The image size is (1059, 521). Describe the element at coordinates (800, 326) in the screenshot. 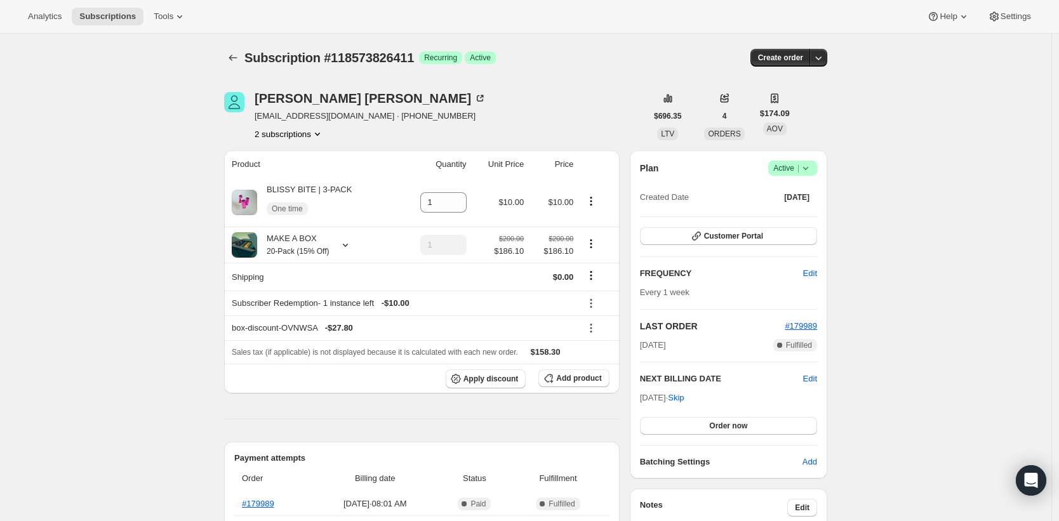

I see `span: #179989` at that location.